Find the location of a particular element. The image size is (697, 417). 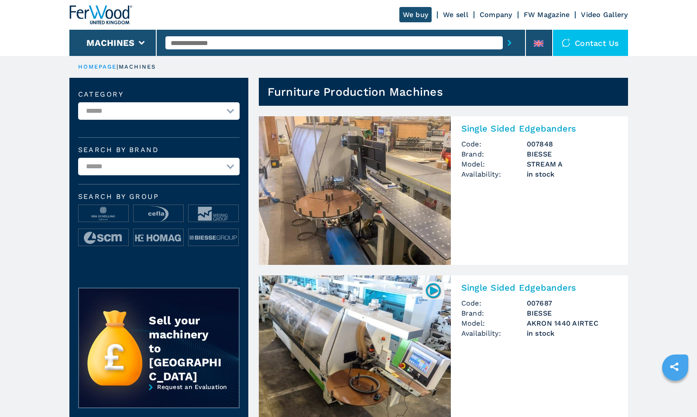

h3: STREAM A is located at coordinates (573, 164).